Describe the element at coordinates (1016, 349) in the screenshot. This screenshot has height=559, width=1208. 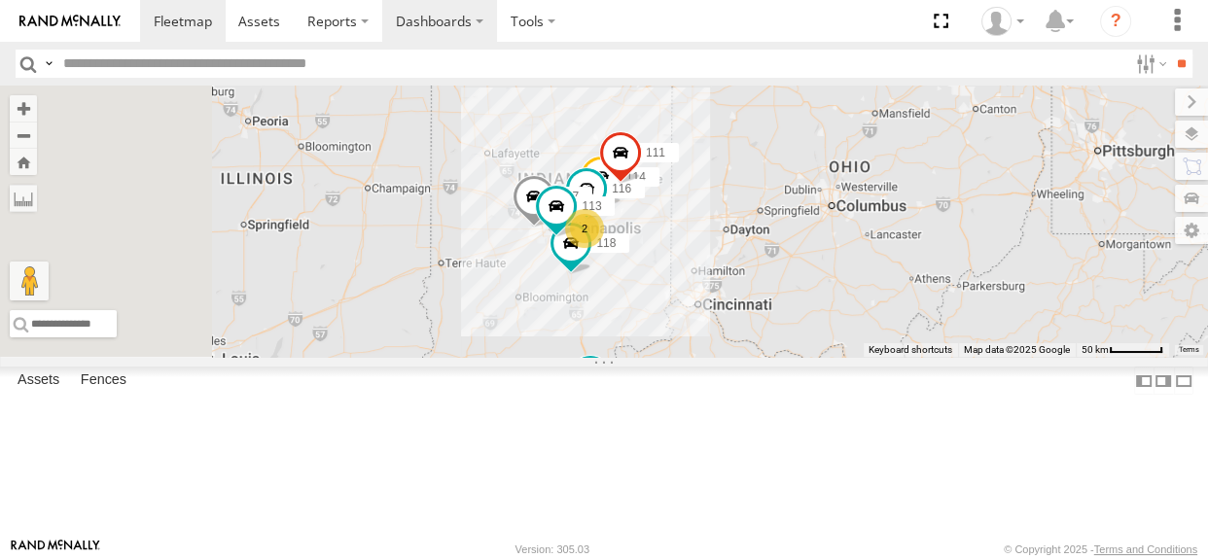
I see `span: Map data ©2025 Google` at that location.